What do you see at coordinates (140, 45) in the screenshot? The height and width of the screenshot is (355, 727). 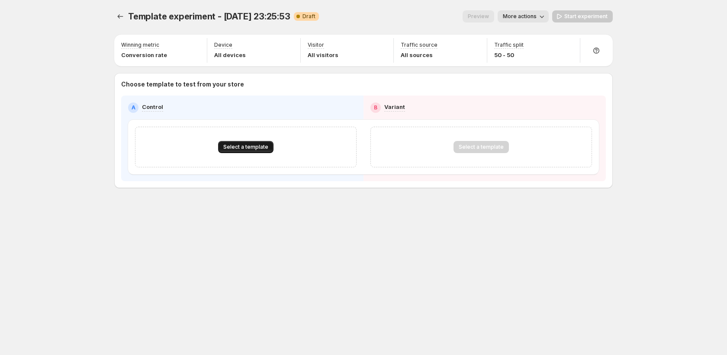 I see `p: Winning metric` at bounding box center [140, 45].